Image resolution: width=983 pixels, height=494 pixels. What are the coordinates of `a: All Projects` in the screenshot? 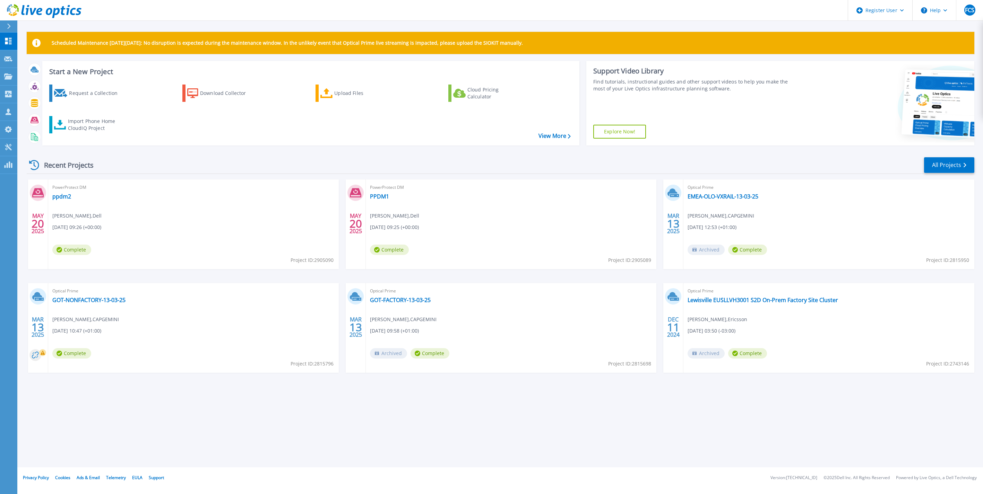 It's located at (949, 165).